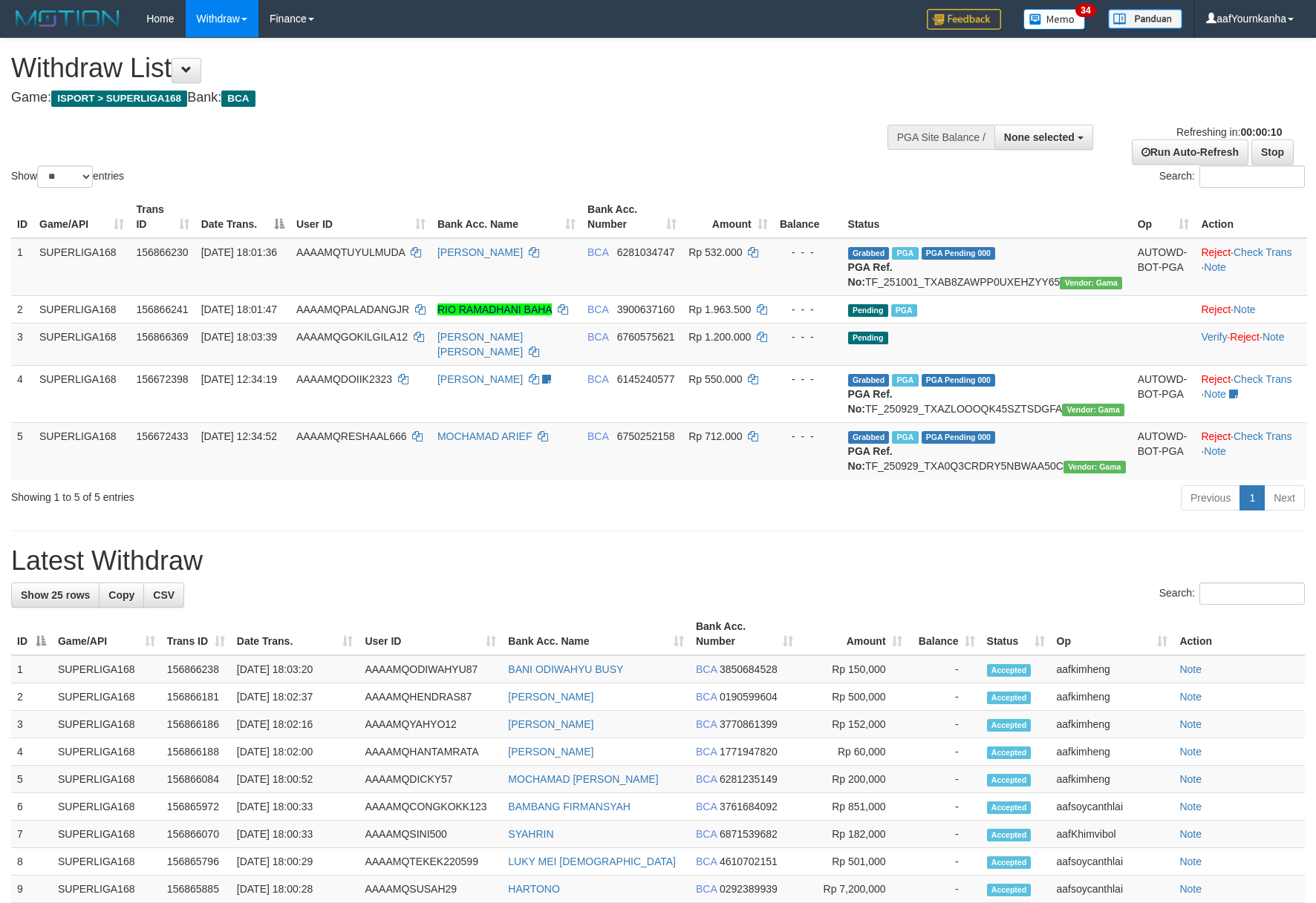 This screenshot has height=903, width=1316. I want to click on a: CSV, so click(164, 595).